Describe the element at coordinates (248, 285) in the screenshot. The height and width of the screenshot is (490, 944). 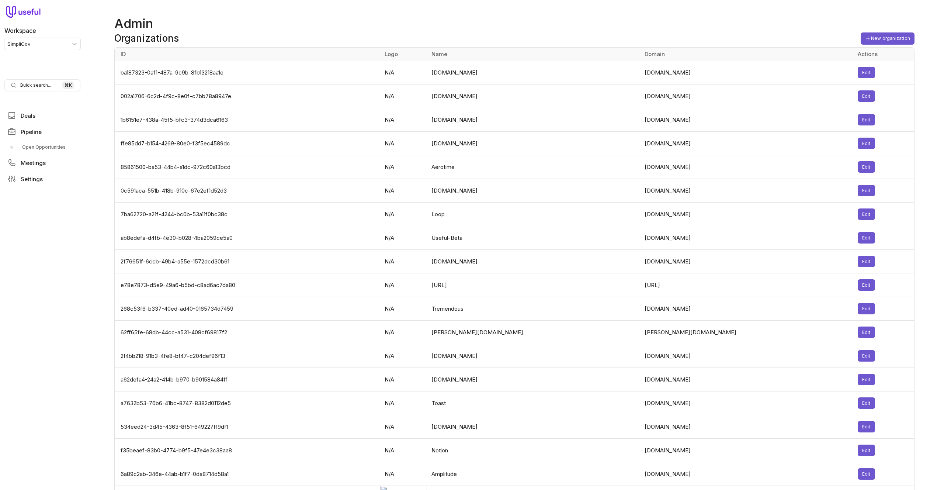
I see `td: e78e7873-d5e9-49a6-b5bd-c8ad6ac7da80` at that location.